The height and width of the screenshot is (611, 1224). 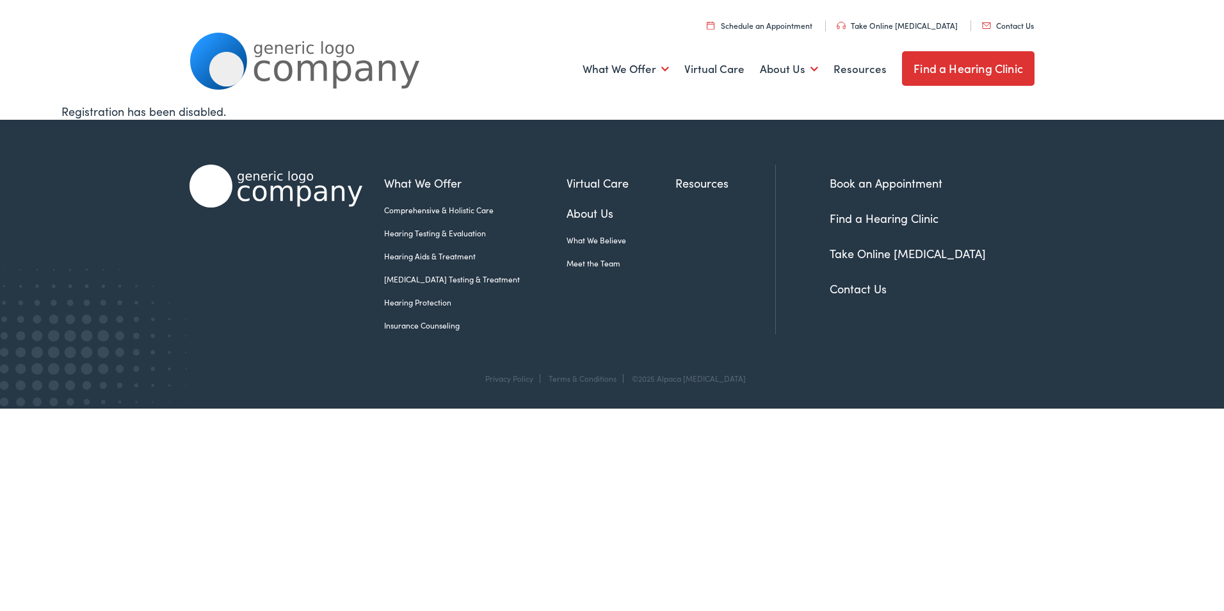 What do you see at coordinates (886, 182) in the screenshot?
I see `a: Book an Appointment` at bounding box center [886, 182].